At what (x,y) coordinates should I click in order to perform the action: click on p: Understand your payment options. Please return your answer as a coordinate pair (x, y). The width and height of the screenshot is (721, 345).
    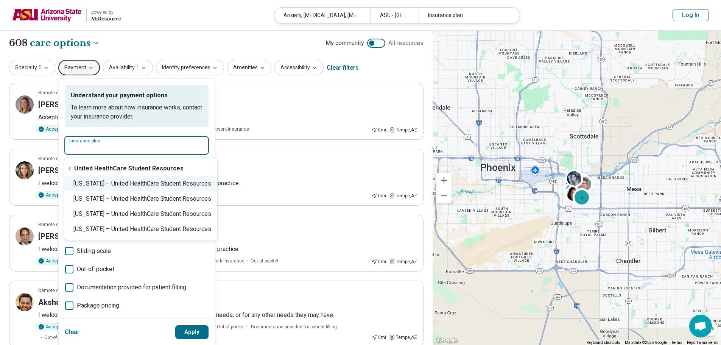
    Looking at the image, I should click on (137, 95).